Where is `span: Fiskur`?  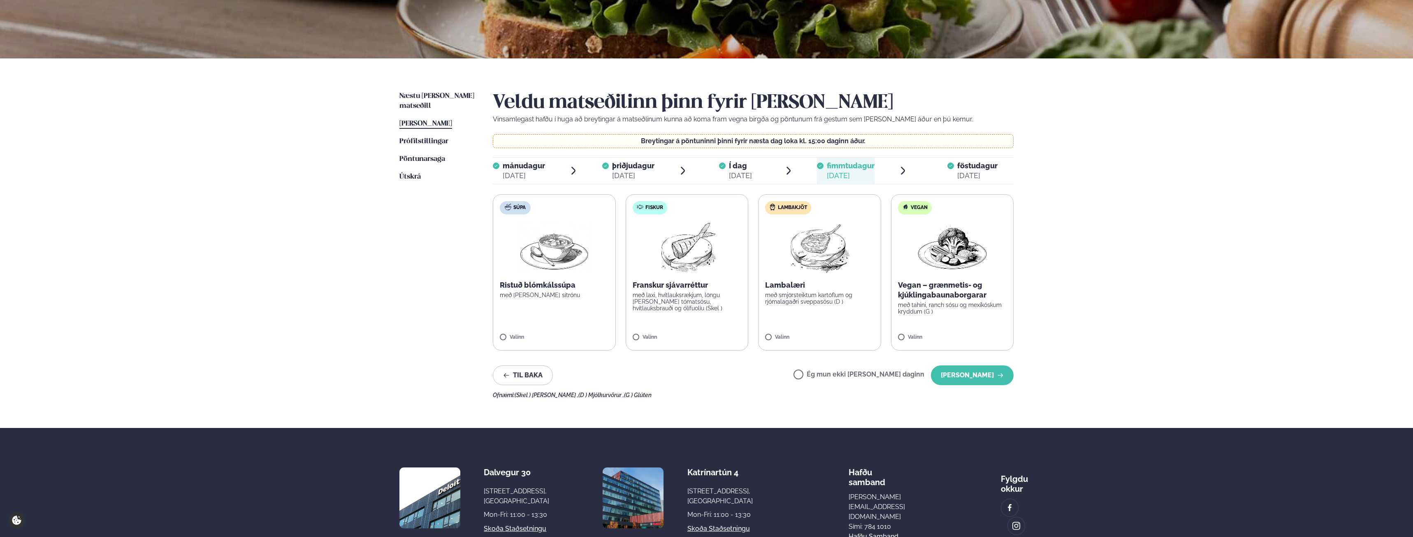 span: Fiskur is located at coordinates (654, 208).